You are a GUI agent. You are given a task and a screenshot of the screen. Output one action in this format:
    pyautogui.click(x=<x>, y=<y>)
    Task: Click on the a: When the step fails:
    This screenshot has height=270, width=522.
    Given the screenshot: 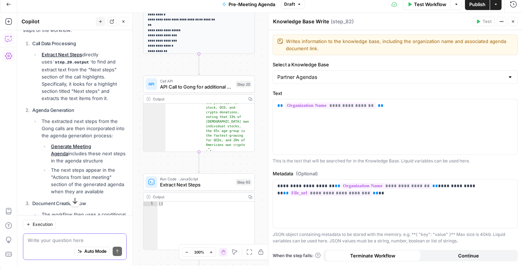 What is the action you would take?
    pyautogui.click(x=297, y=256)
    